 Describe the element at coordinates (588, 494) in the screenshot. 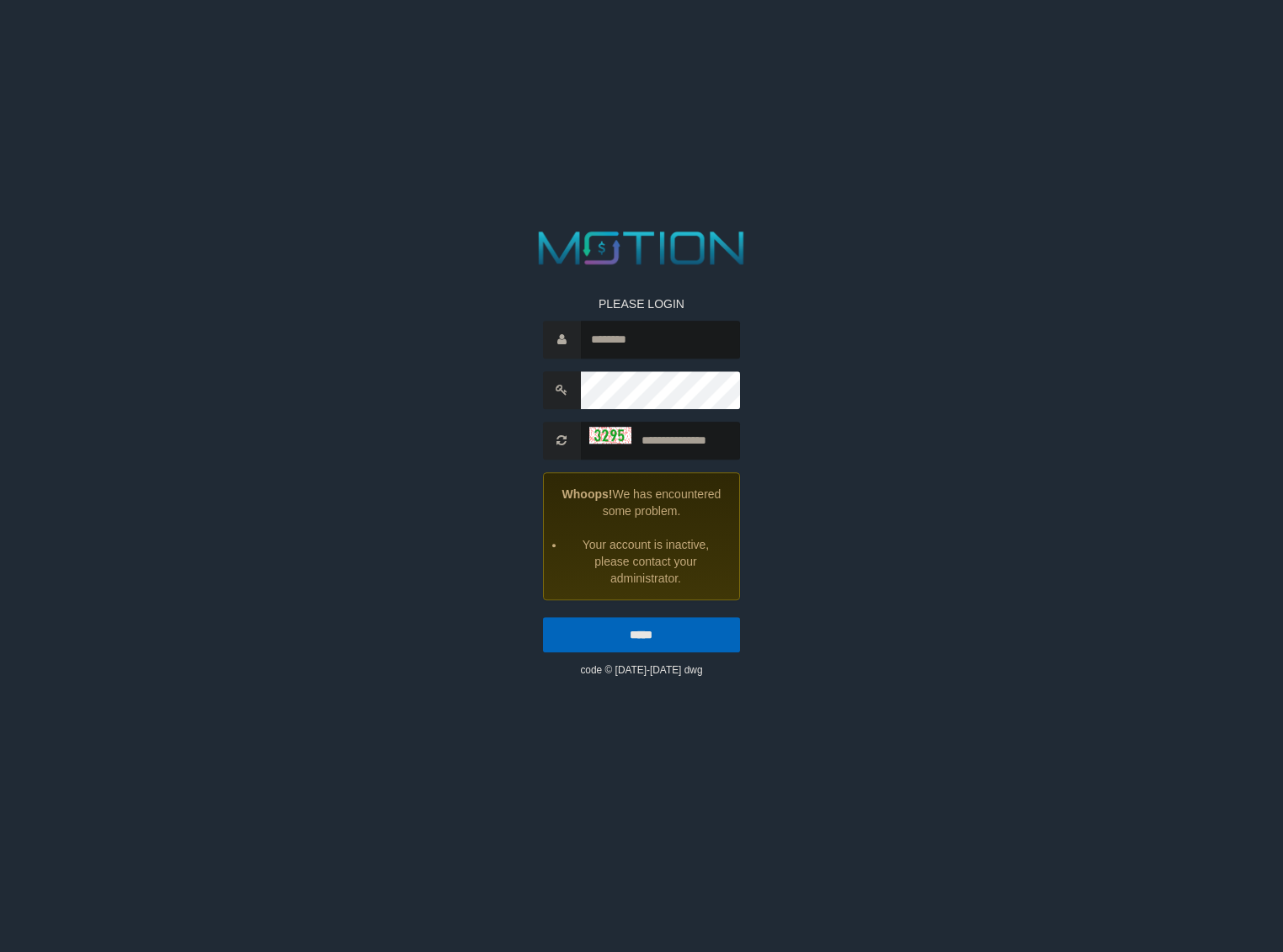

I see `strong: Whoops!` at that location.